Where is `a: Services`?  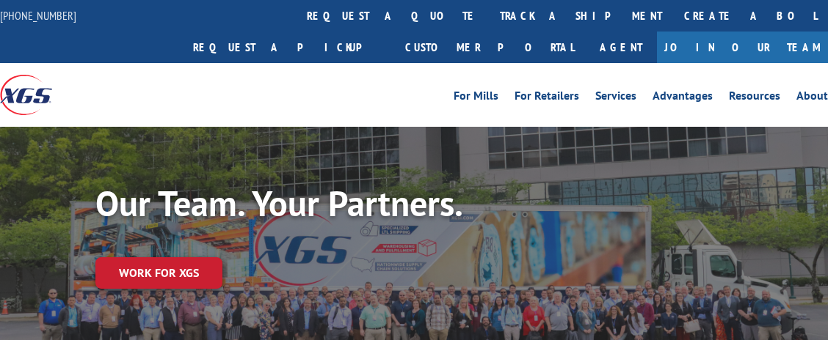 a: Services is located at coordinates (616, 98).